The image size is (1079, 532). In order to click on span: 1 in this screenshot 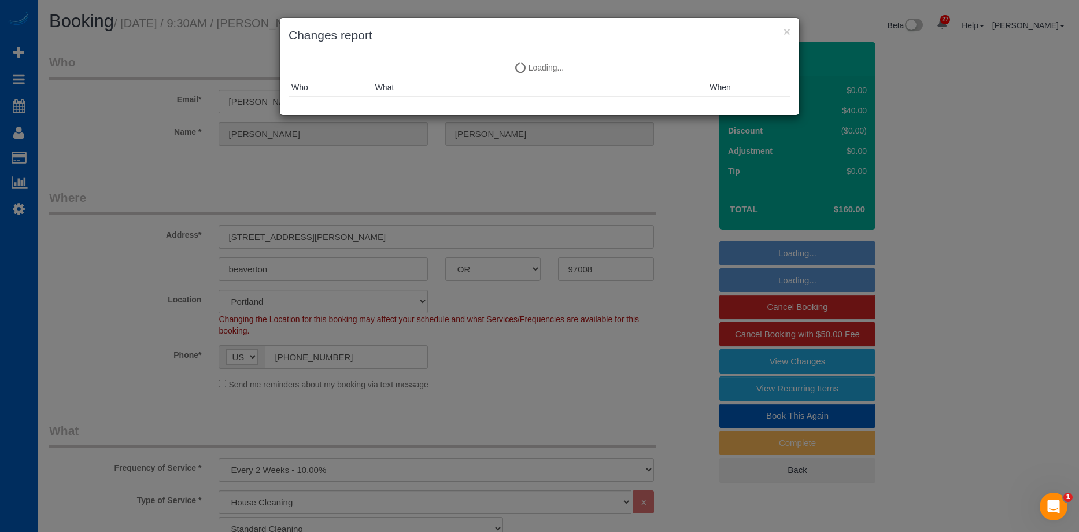, I will do `click(1068, 497)`.